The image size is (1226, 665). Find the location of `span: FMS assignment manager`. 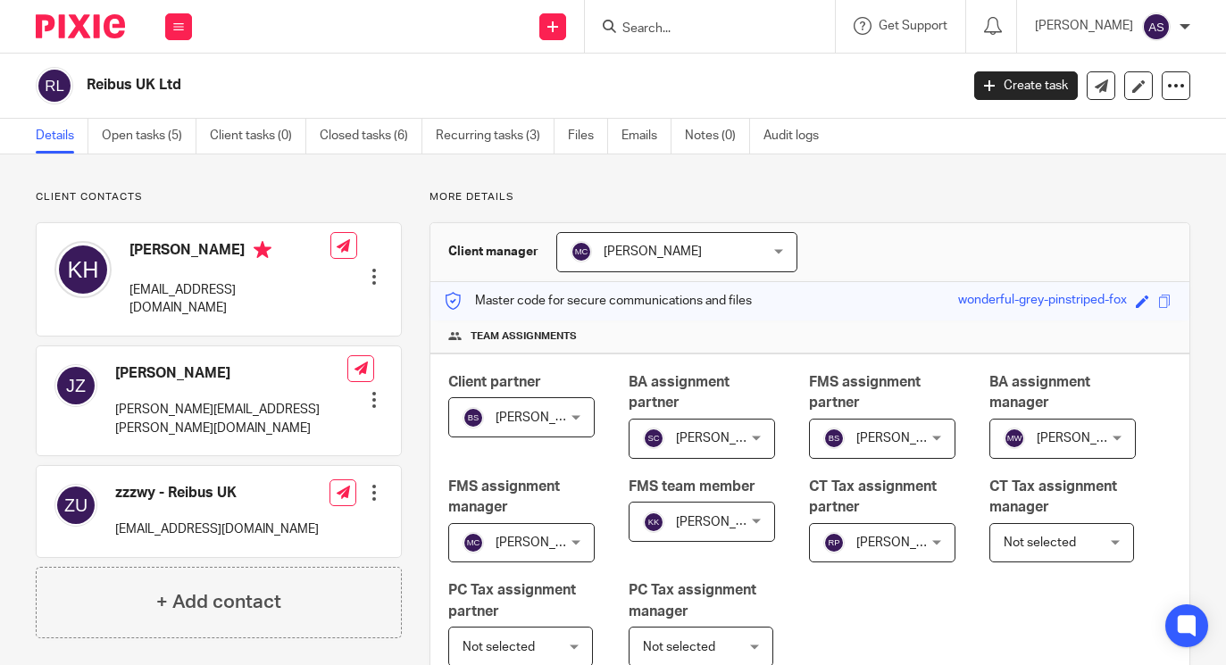

span: FMS assignment manager is located at coordinates (504, 497).